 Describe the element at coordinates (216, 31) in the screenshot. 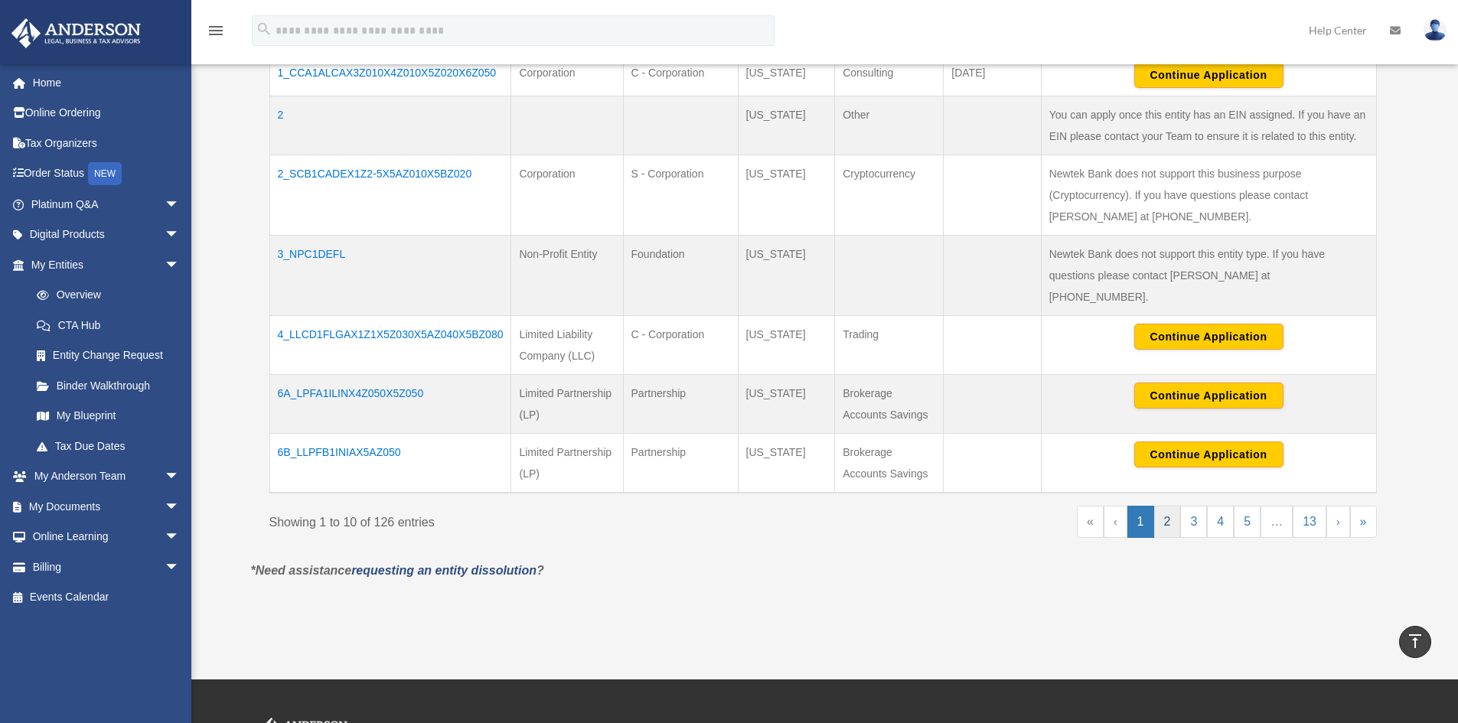

I see `i: menu` at that location.